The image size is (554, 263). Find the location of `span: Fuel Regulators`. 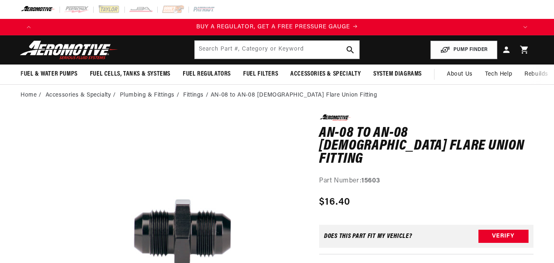

span: Fuel Regulators is located at coordinates (206, 74).